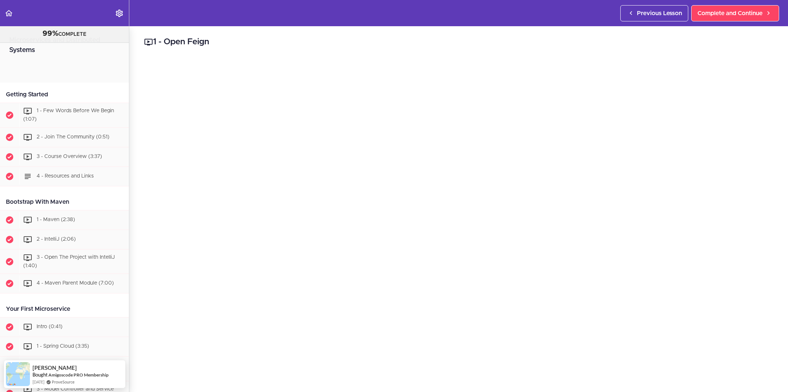  Describe the element at coordinates (730, 13) in the screenshot. I see `span: Complete and Continue` at that location.